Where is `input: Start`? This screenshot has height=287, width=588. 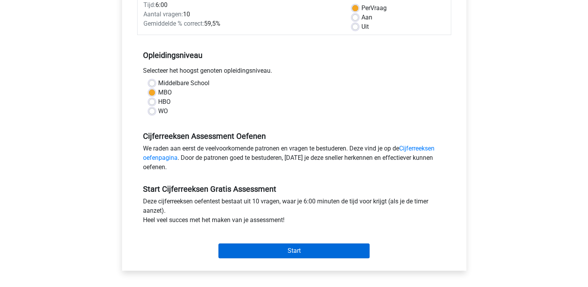 input: Start is located at coordinates (294, 251).